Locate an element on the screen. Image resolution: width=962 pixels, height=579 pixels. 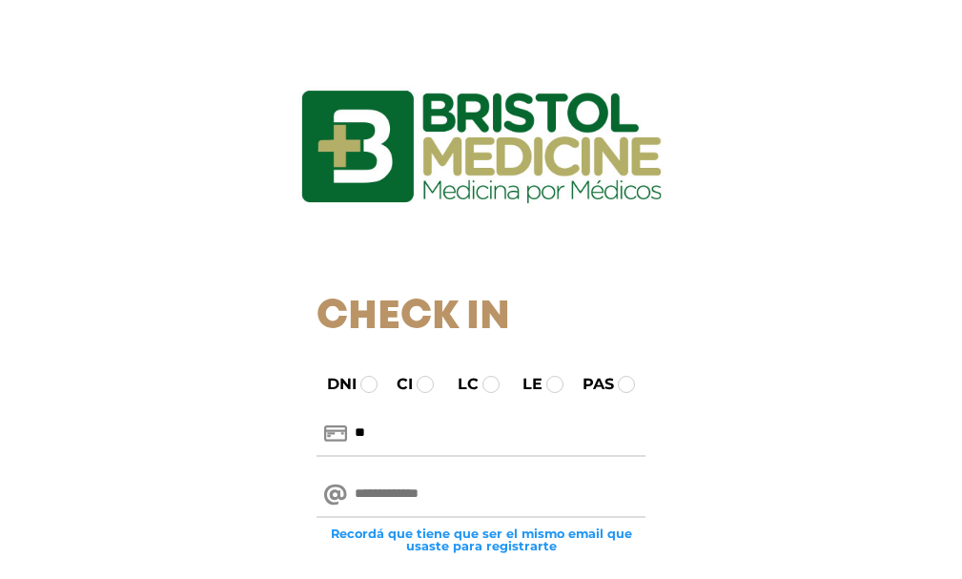
img: logo_ingresarbristol.jpg is located at coordinates (481, 147).